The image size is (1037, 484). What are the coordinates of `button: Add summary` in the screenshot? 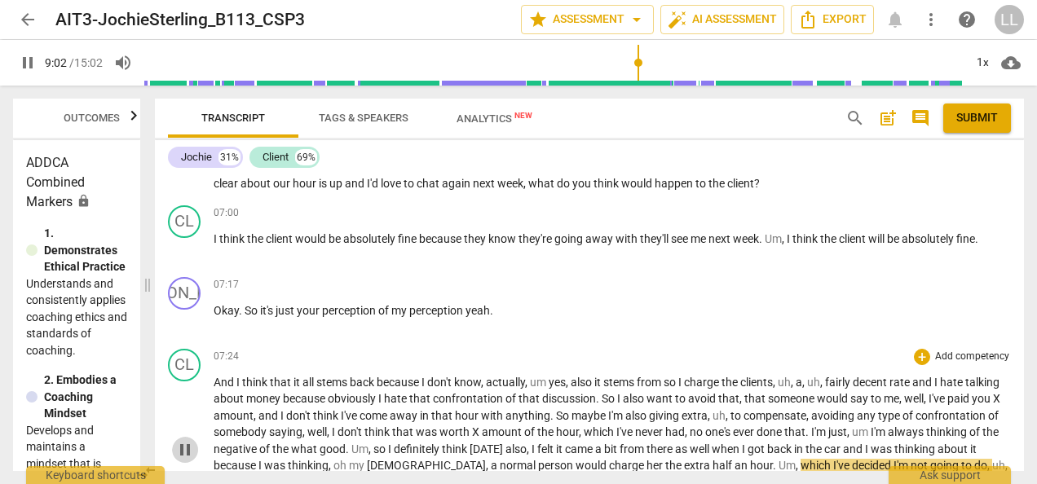 It's located at (888, 118).